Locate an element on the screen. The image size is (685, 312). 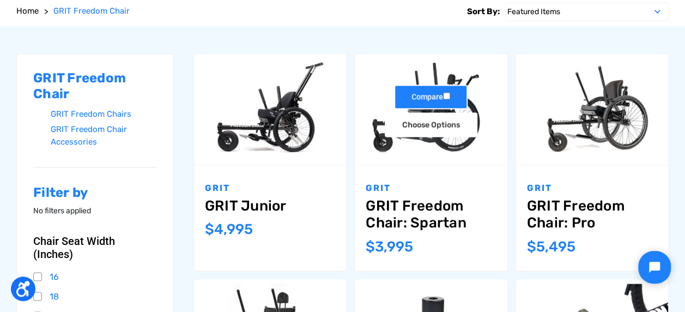
label: Sort By: is located at coordinates (483, 11).